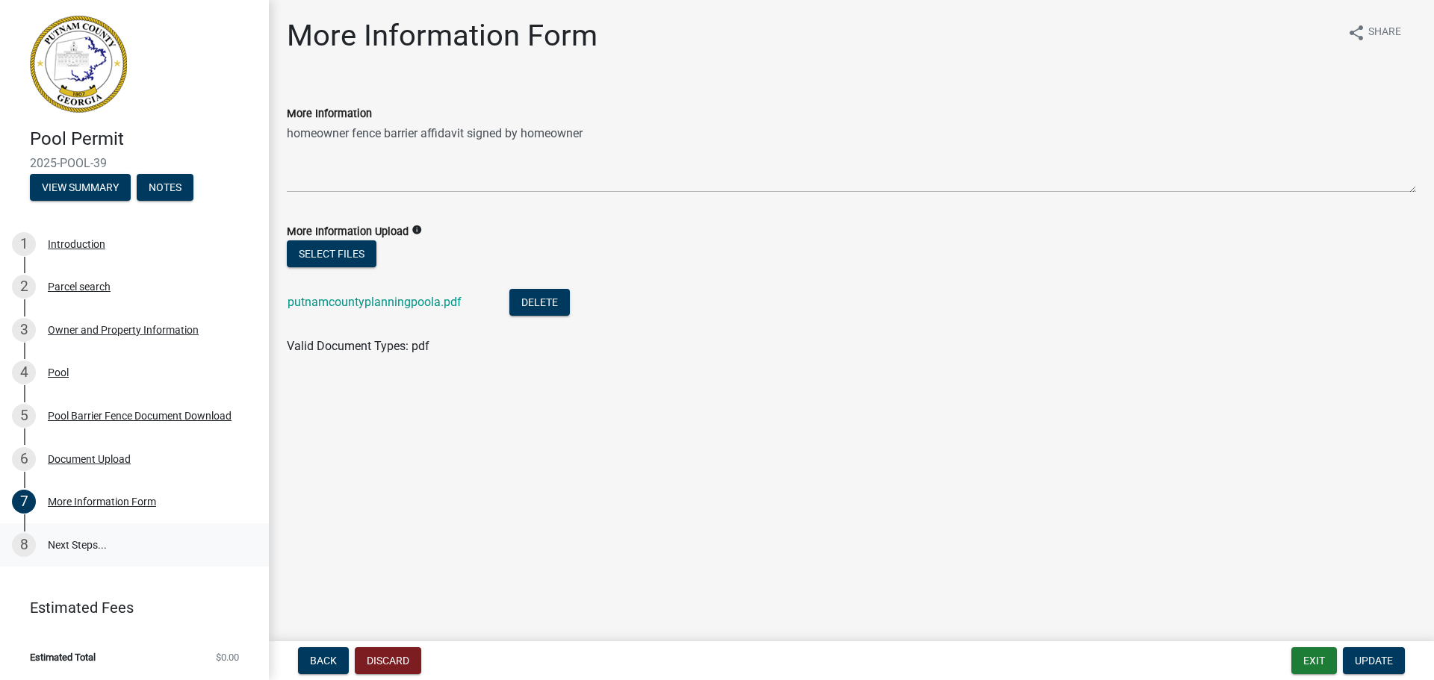 The width and height of the screenshot is (1434, 680). I want to click on span: Update, so click(1374, 661).